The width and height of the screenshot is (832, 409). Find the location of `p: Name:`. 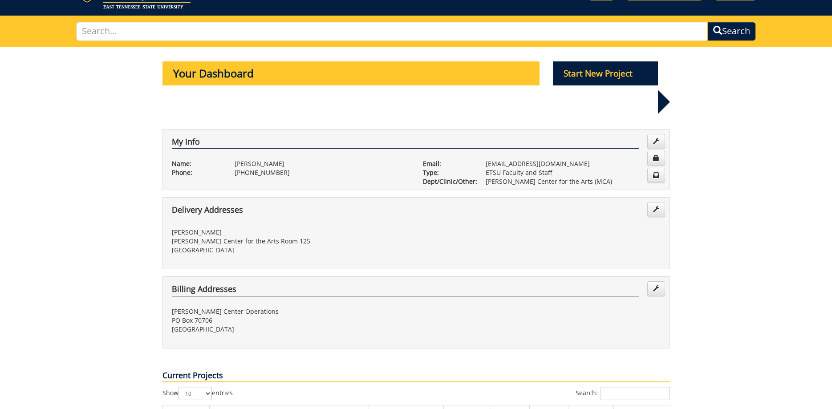

p: Name: is located at coordinates (196, 164).